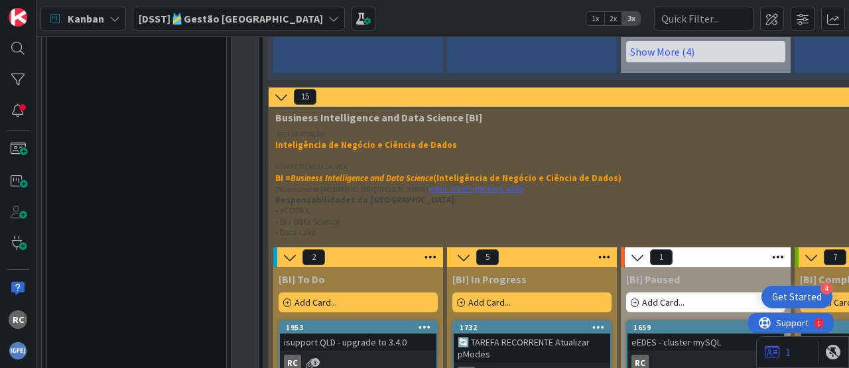 The width and height of the screenshot is (849, 368). I want to click on span: 2, so click(314, 257).